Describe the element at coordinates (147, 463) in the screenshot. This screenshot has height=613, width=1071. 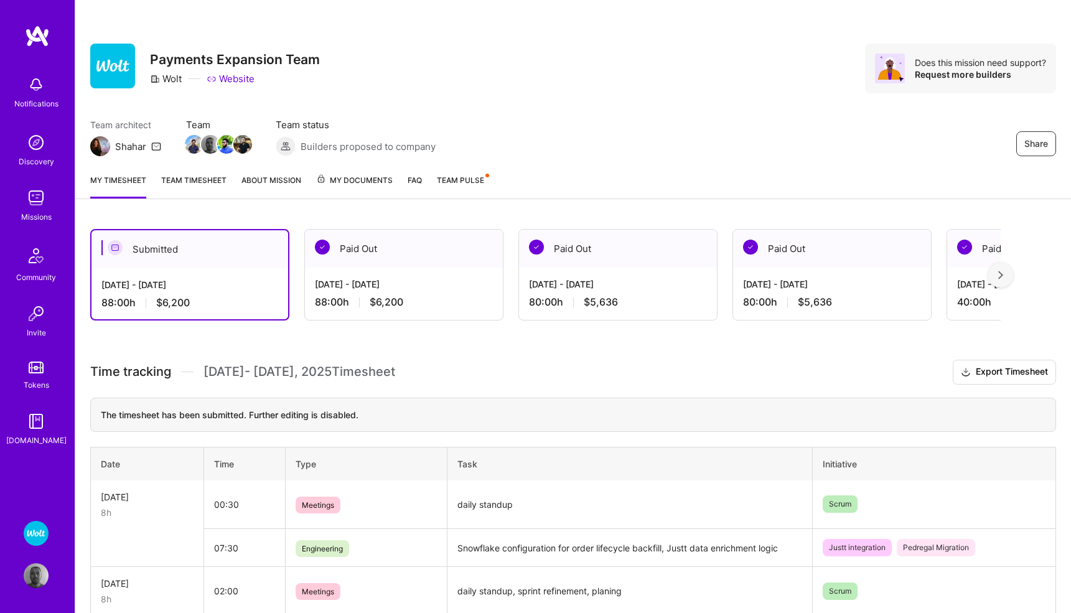
I see `th: Date` at that location.